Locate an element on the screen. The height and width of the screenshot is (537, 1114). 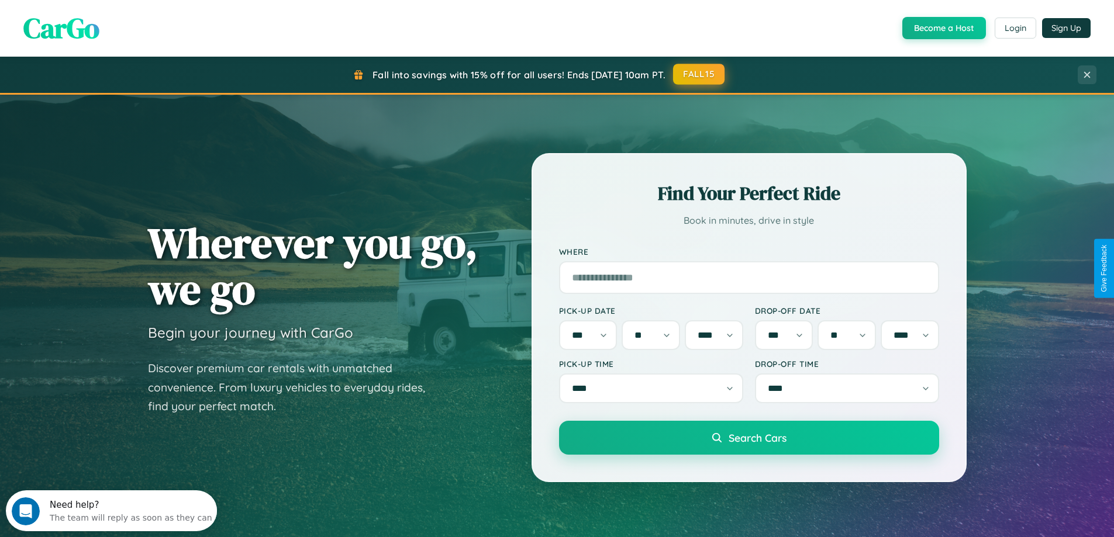
label: Drop-off Time is located at coordinates (847, 364).